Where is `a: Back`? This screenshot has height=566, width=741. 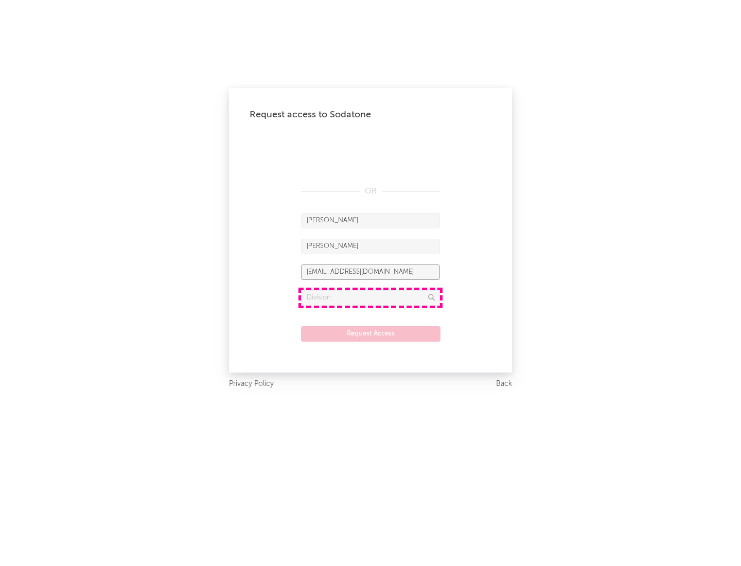 a: Back is located at coordinates (504, 384).